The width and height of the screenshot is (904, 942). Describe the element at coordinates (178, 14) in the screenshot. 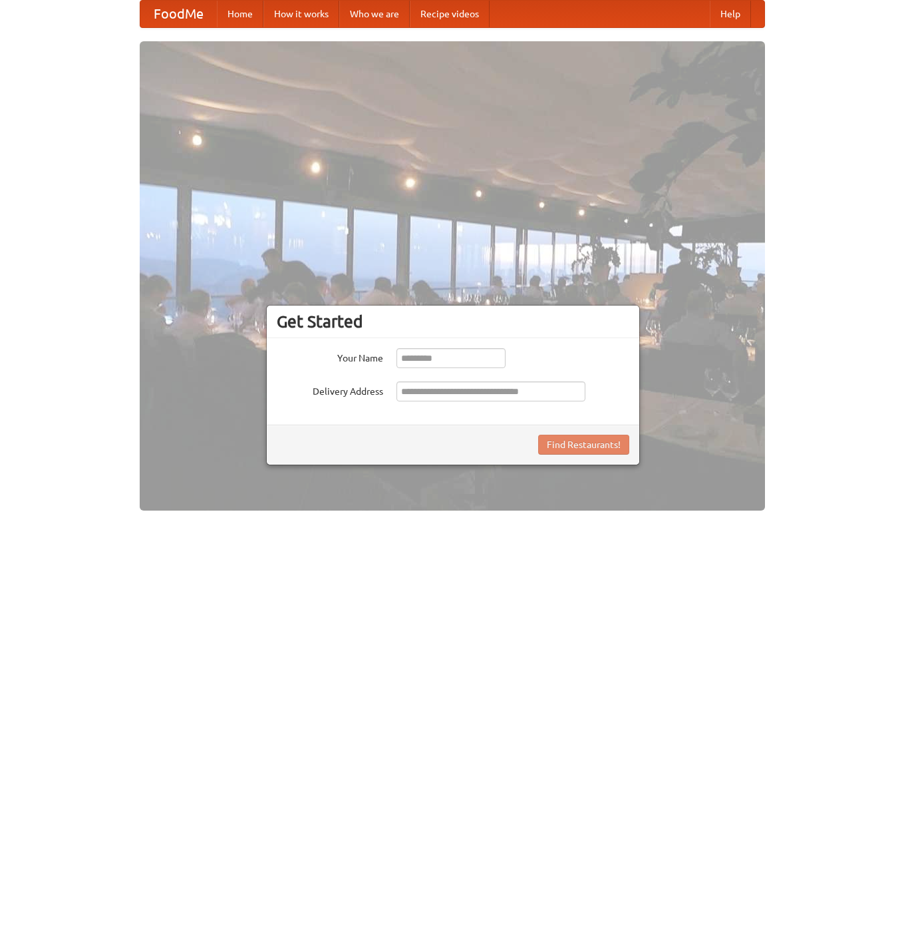

I see `a: FoodMe` at that location.